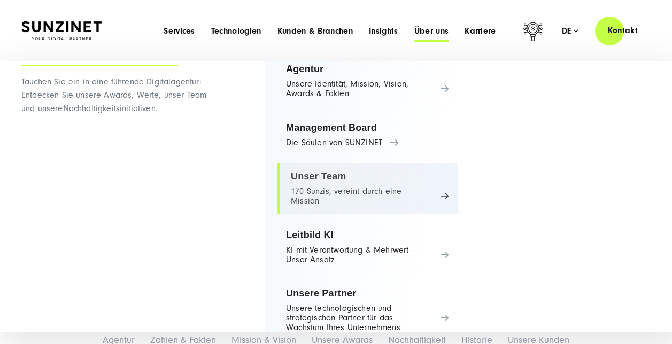 This screenshot has height=344, width=672. Describe the element at coordinates (367, 310) in the screenshot. I see `a: Unsere Partner Unsere technologischen und strategischen Partner für das Wachstum Ihres Unternehmens` at that location.